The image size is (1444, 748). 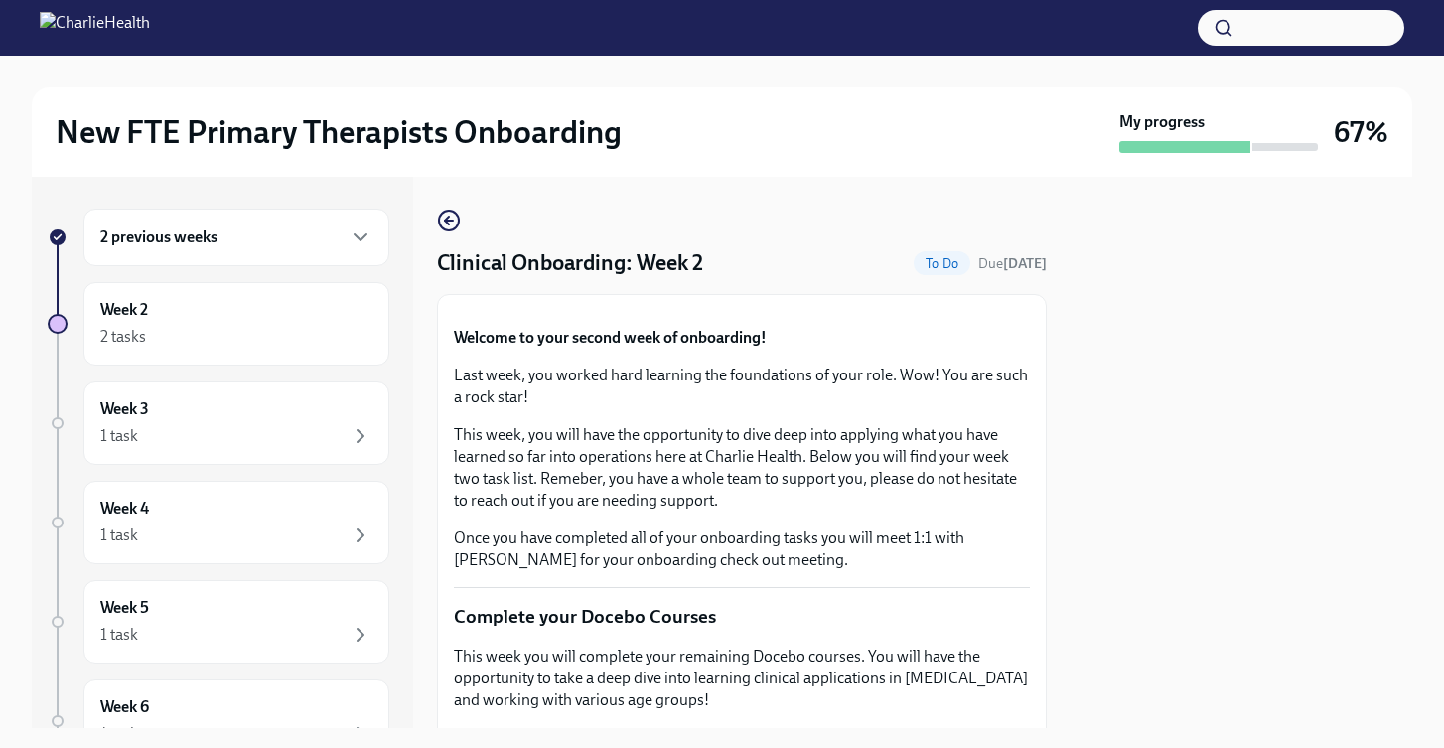 I want to click on h4: Clinical Onboarding: Week 2, so click(x=570, y=263).